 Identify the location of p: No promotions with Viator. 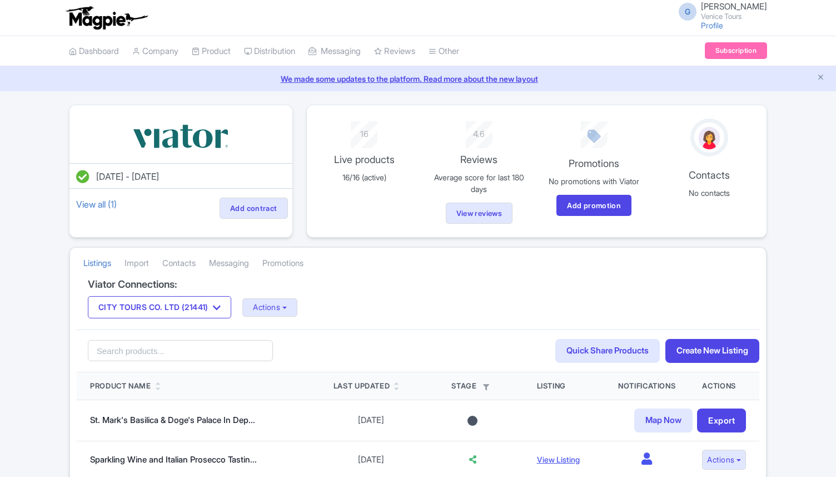
(594, 181).